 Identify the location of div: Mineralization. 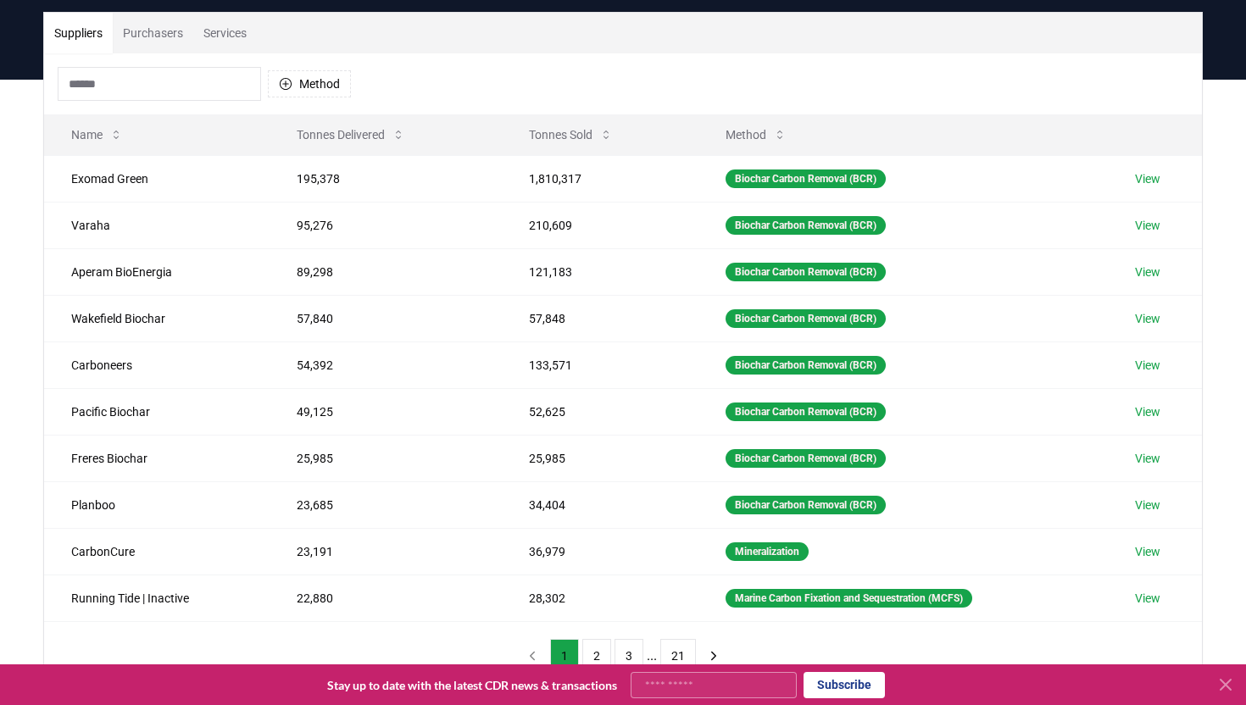
(767, 552).